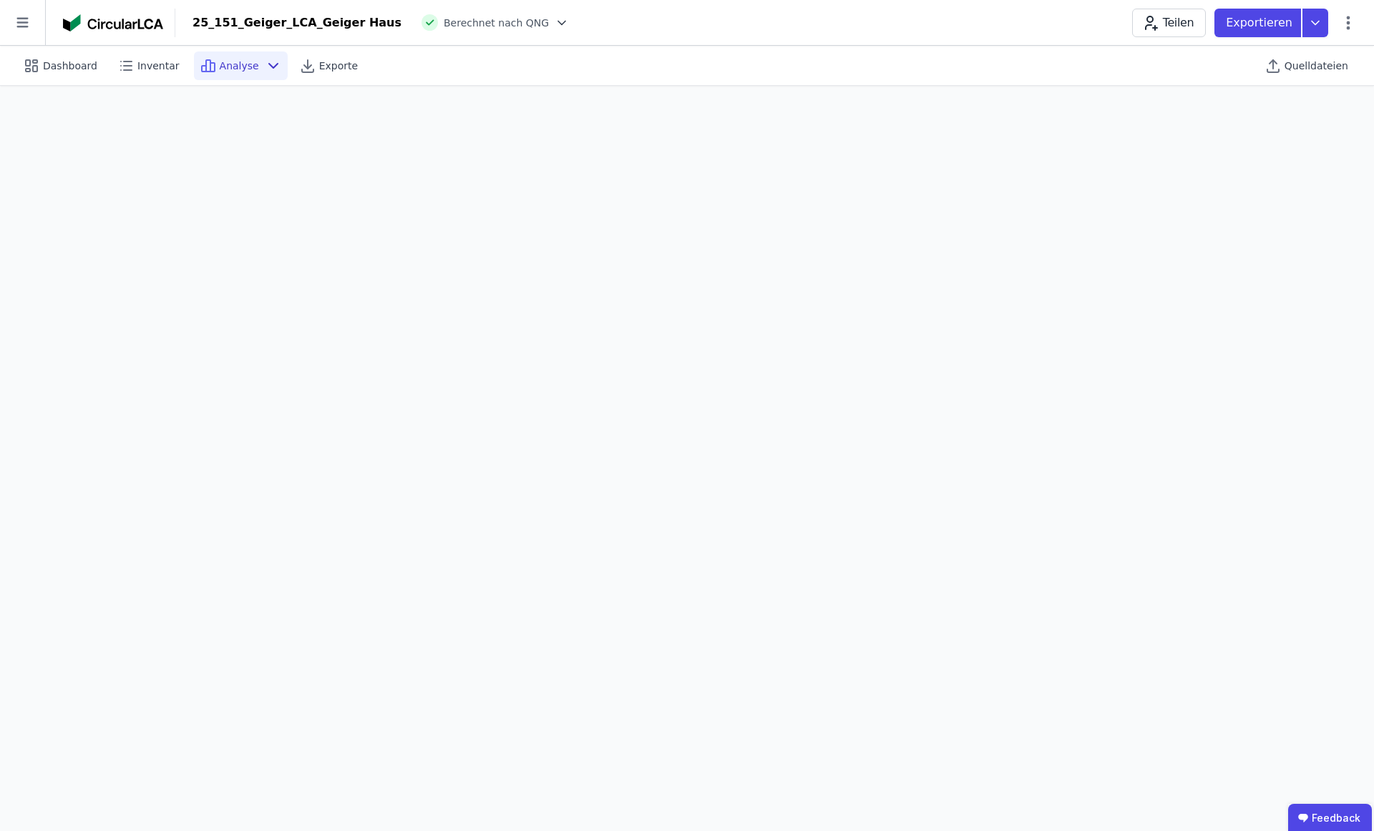 The width and height of the screenshot is (1374, 831). I want to click on p: Exportieren, so click(1260, 23).